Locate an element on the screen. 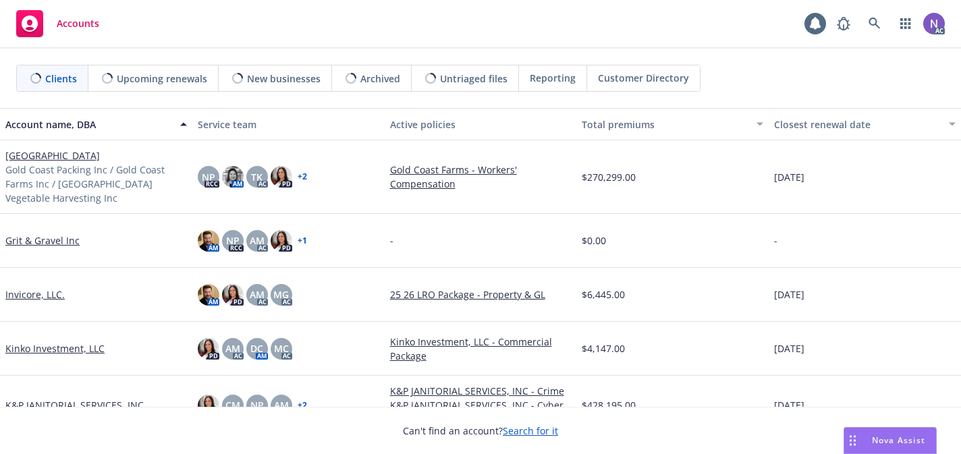  a: 25 26 LRO Package - Property & GL is located at coordinates (480, 294).